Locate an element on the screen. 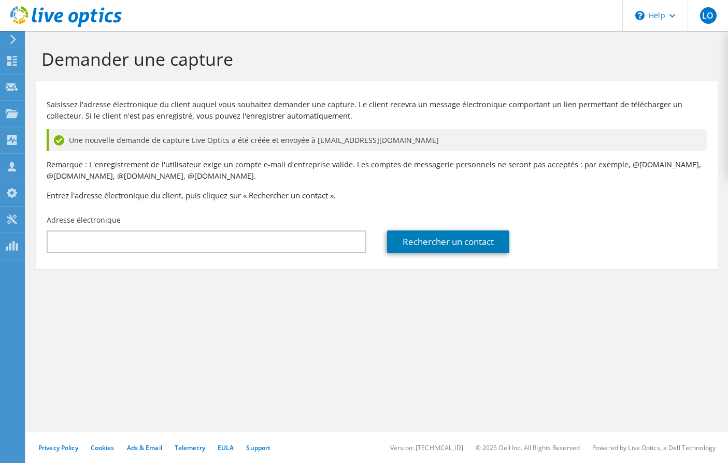 The width and height of the screenshot is (728, 463). li: © 2025 Dell Inc. All Rights Reserved is located at coordinates (528, 448).